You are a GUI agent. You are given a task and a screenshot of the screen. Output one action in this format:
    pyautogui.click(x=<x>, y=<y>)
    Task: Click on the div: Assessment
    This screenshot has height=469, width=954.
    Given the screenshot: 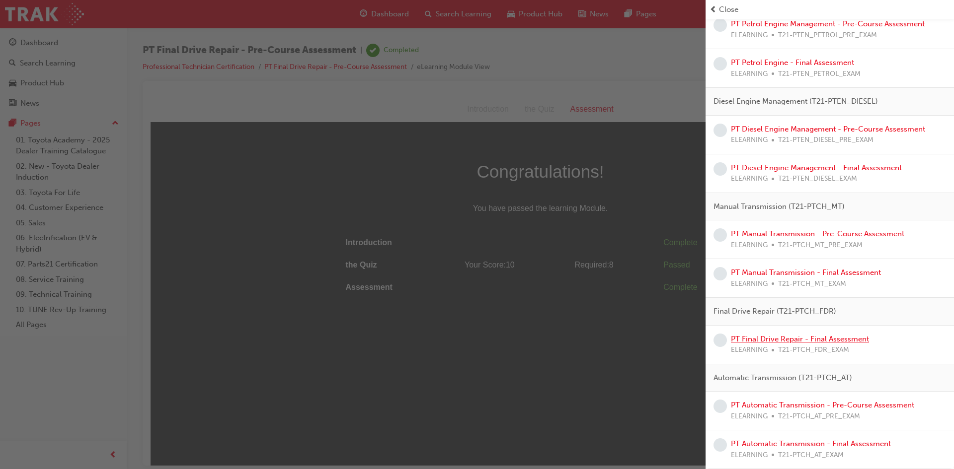 What is the action you would take?
    pyautogui.click(x=441, y=12)
    